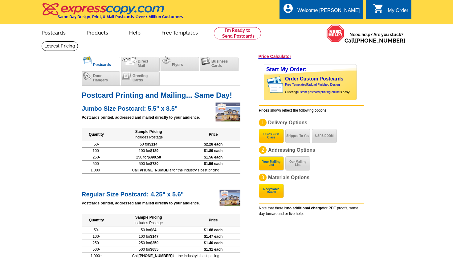 The height and width of the screenshot is (259, 453). I want to click on span: Flyers, so click(177, 65).